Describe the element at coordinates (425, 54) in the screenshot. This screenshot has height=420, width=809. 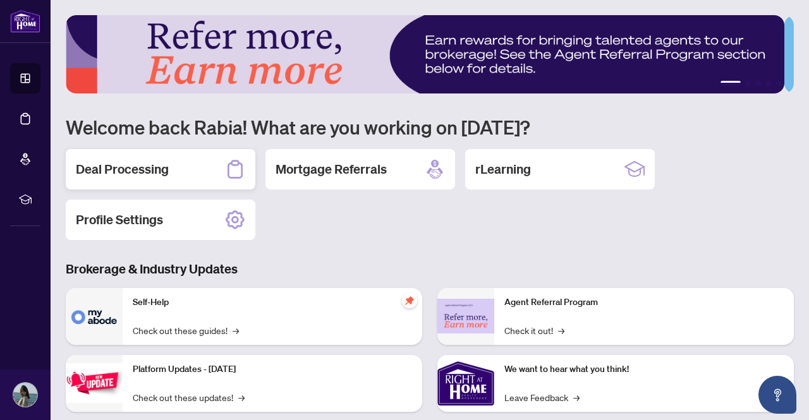
I see `img: Slide 0` at that location.